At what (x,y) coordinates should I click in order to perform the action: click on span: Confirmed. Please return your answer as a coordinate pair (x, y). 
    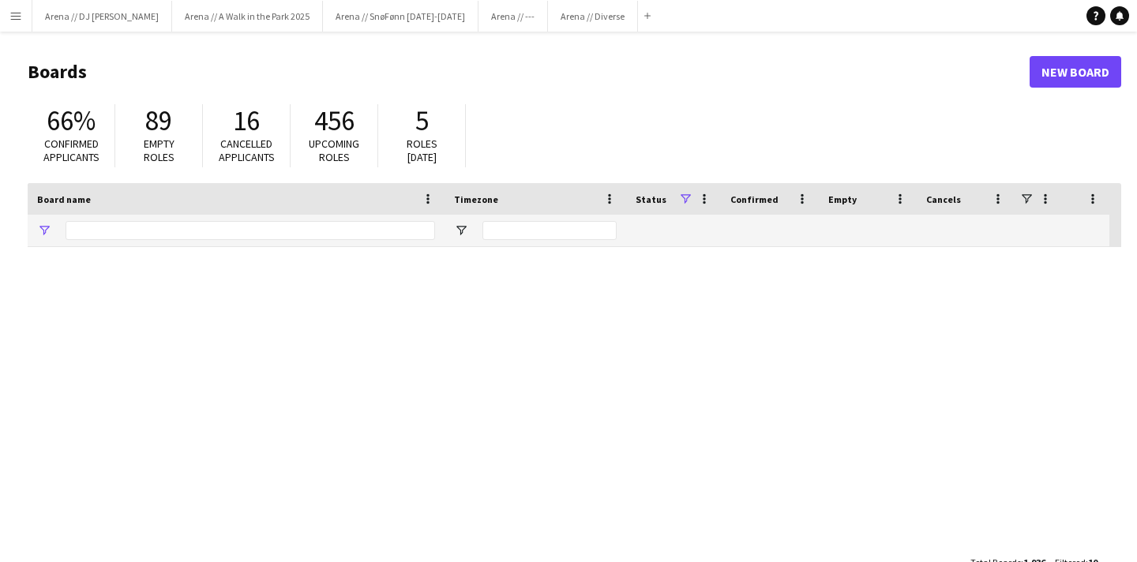
    Looking at the image, I should click on (754, 199).